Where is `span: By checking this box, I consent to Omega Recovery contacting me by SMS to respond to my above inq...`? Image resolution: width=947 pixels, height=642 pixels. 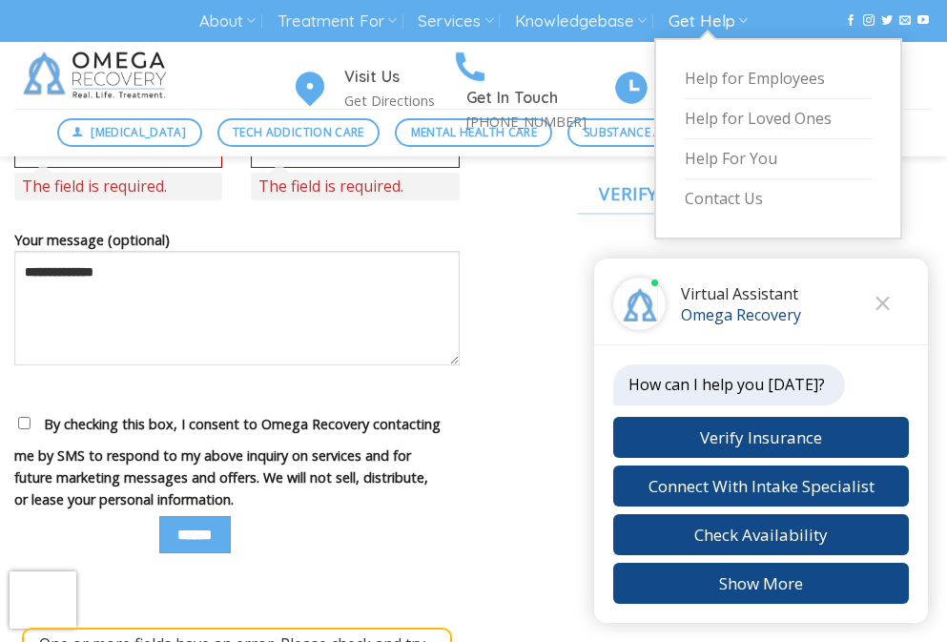
span: By checking this box, I consent to Omega Recovery contacting me by SMS to respond to my above inq... is located at coordinates (227, 462).